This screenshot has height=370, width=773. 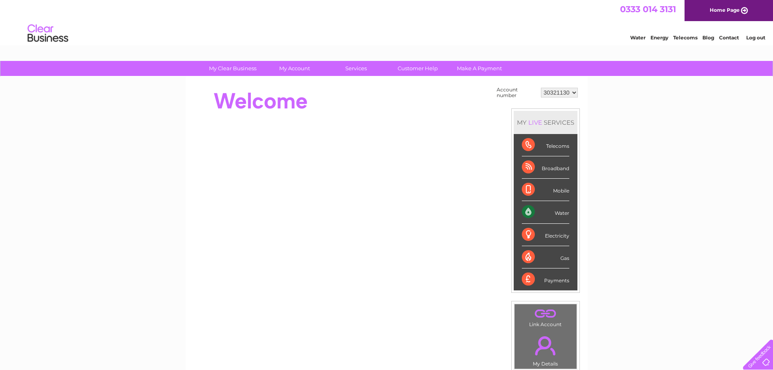 What do you see at coordinates (479, 68) in the screenshot?
I see `a: Make A Payment` at bounding box center [479, 68].